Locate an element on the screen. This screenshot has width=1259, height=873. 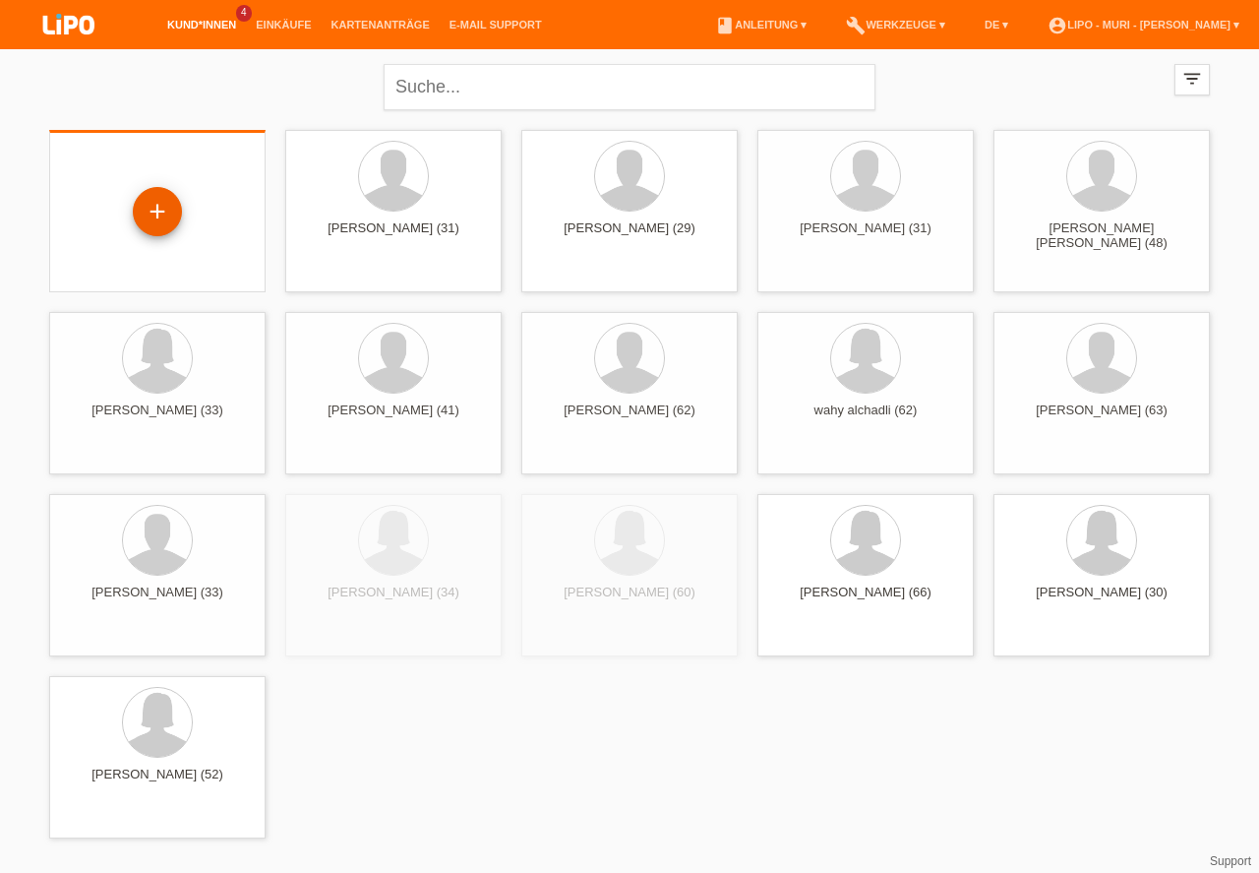
a: DE ▾ is located at coordinates (997, 25).